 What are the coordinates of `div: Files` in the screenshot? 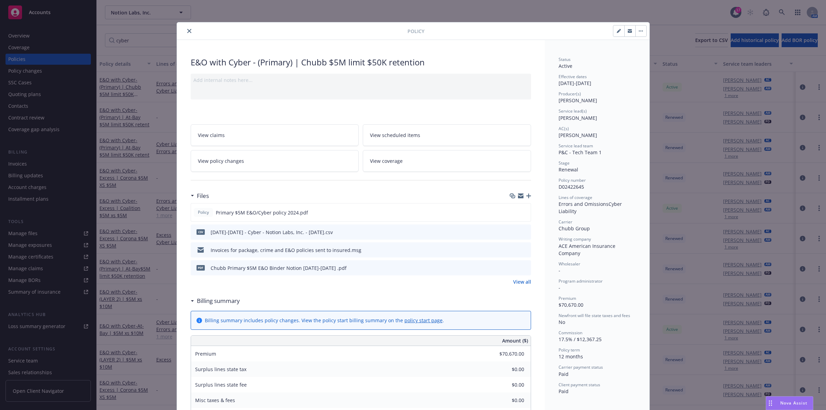 It's located at (200, 196).